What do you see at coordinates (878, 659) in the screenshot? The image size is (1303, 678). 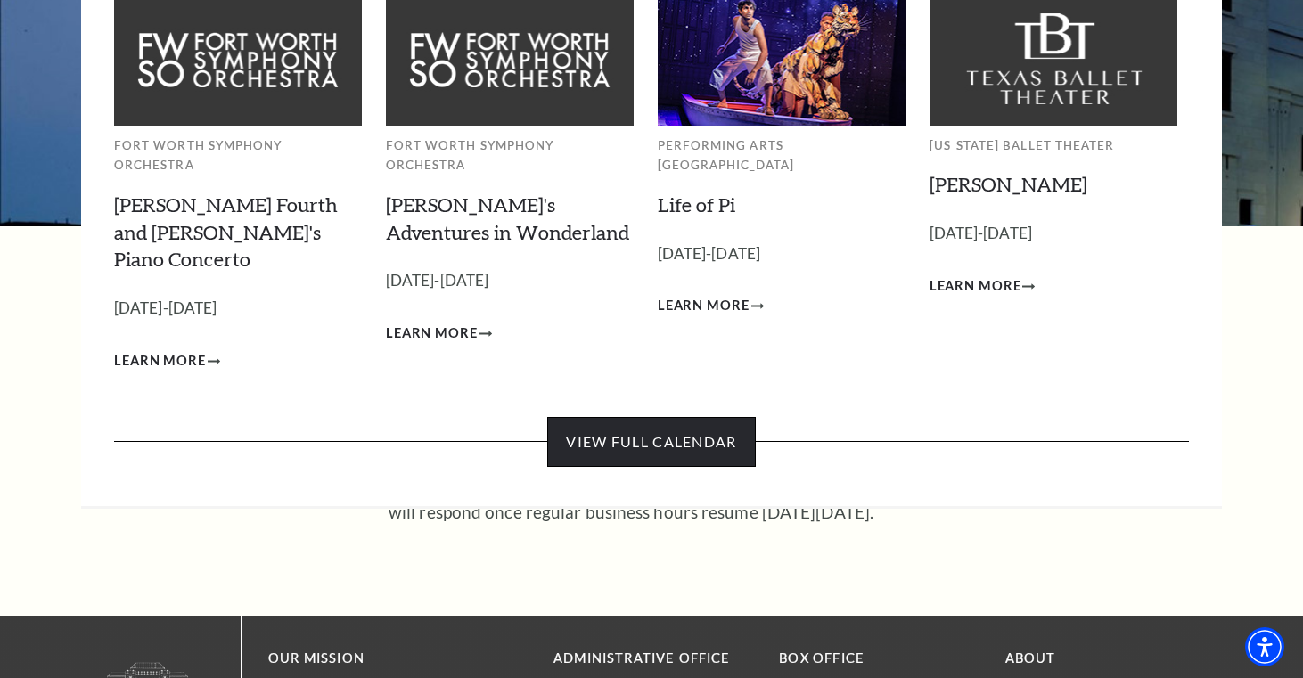 I see `p: BOX OFFICE` at bounding box center [878, 659].